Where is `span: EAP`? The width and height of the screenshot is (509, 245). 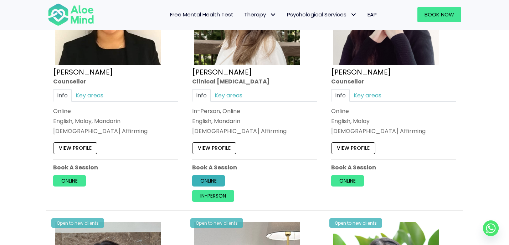 span: EAP is located at coordinates (372, 14).